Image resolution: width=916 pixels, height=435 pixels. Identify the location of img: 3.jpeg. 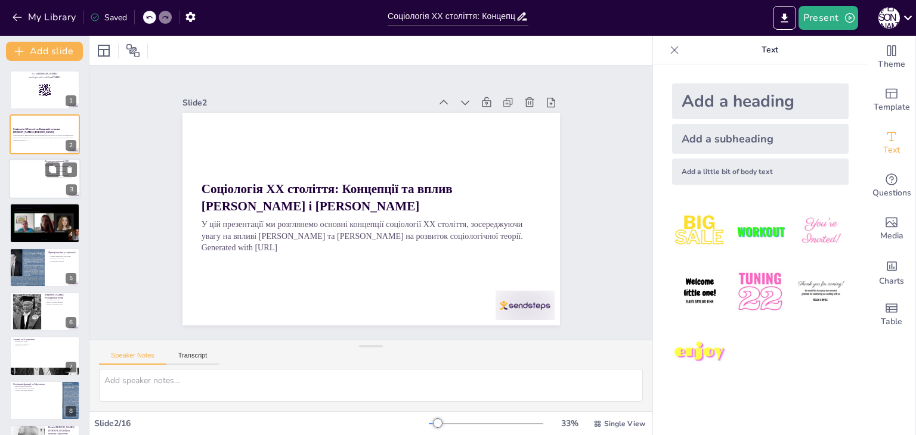
(821, 231).